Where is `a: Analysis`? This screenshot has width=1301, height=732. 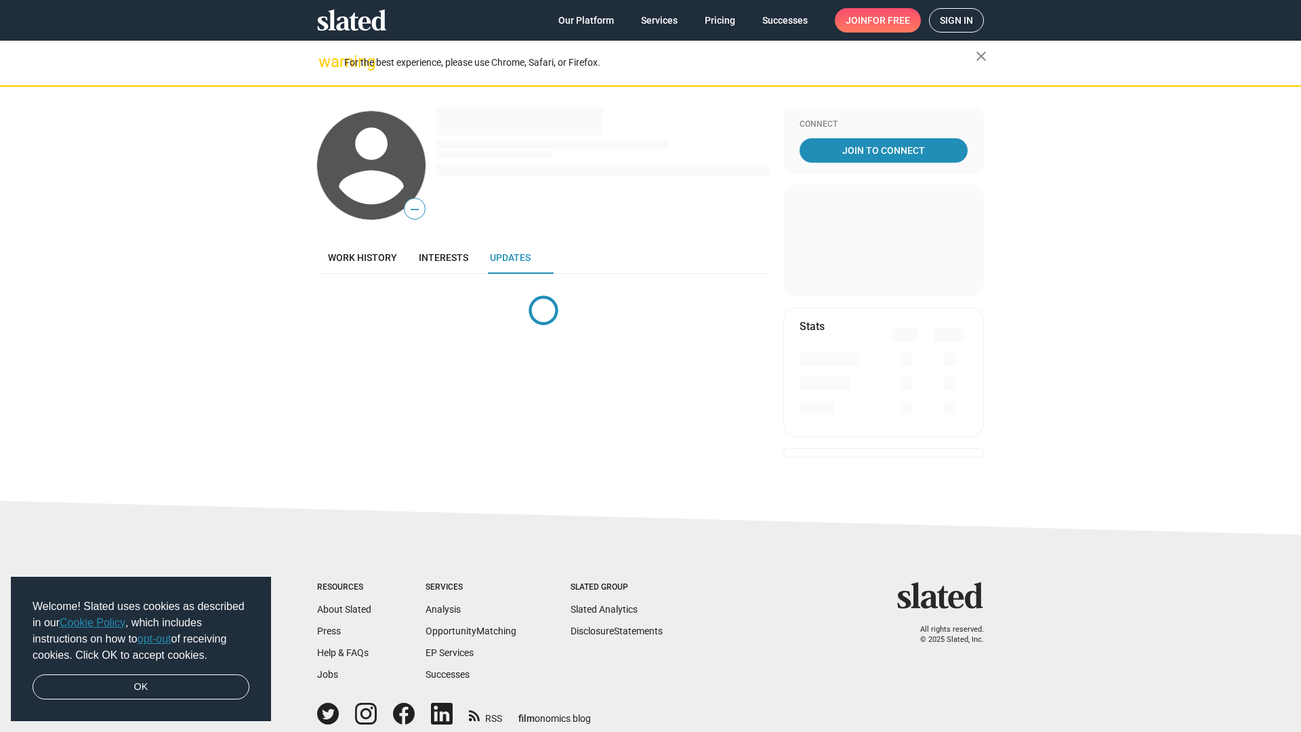 a: Analysis is located at coordinates (443, 609).